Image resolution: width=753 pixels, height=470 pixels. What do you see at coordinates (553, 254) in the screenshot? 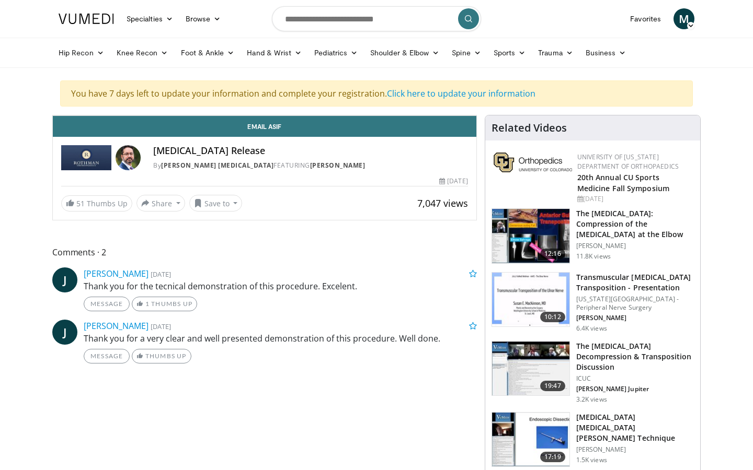
I see `span: 12:16` at bounding box center [553, 254].